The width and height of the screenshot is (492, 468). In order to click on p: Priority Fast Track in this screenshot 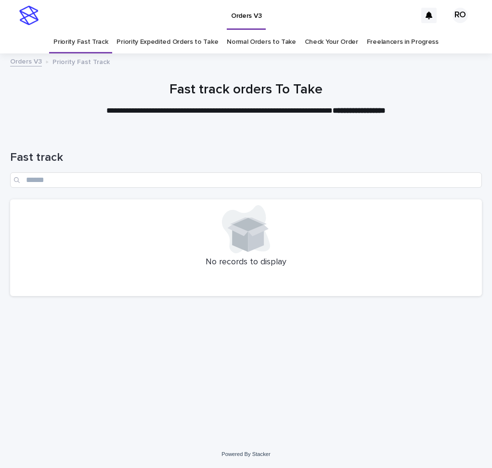, I will do `click(81, 61)`.